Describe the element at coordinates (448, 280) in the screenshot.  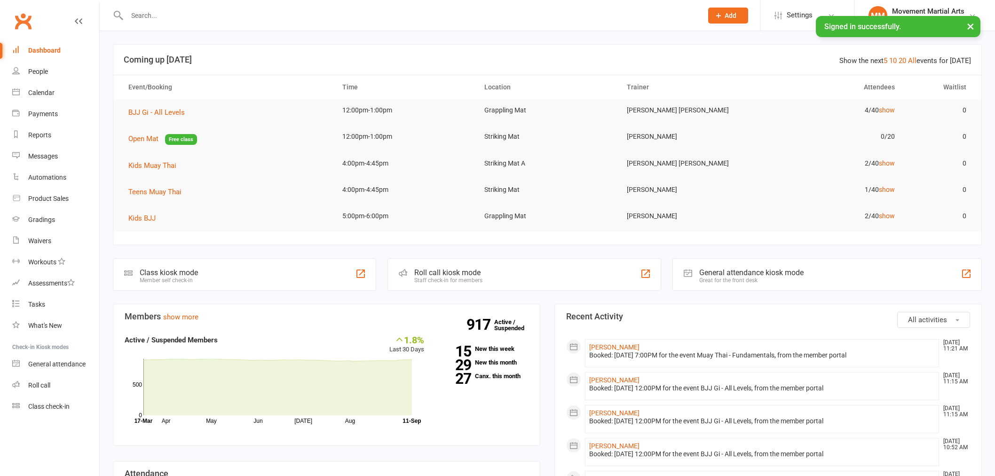
I see `div: Staff check-in for members` at that location.